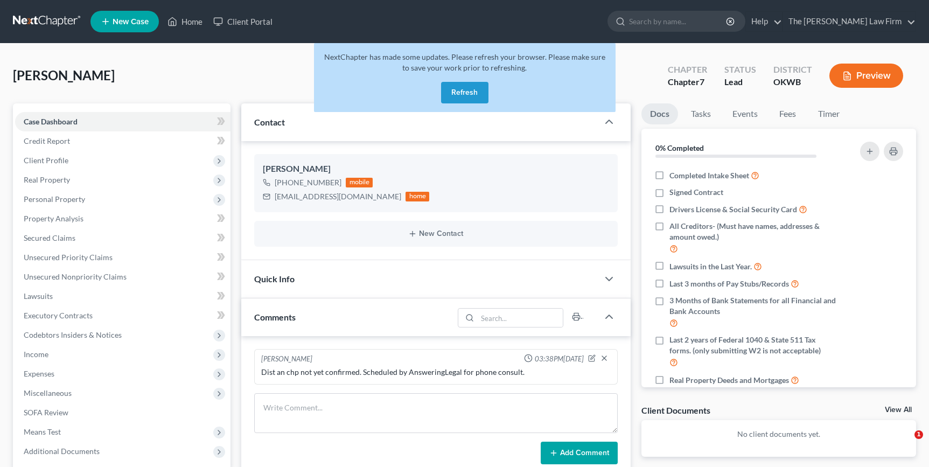 This screenshot has width=929, height=467. I want to click on a: Docs, so click(660, 114).